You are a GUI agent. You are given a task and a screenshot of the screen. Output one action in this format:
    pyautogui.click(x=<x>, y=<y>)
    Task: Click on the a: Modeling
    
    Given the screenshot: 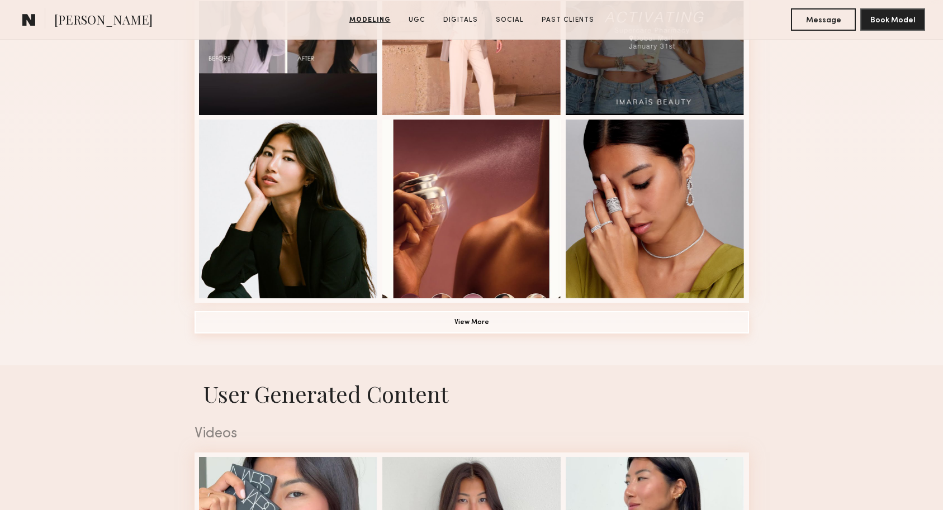 What is the action you would take?
    pyautogui.click(x=370, y=20)
    